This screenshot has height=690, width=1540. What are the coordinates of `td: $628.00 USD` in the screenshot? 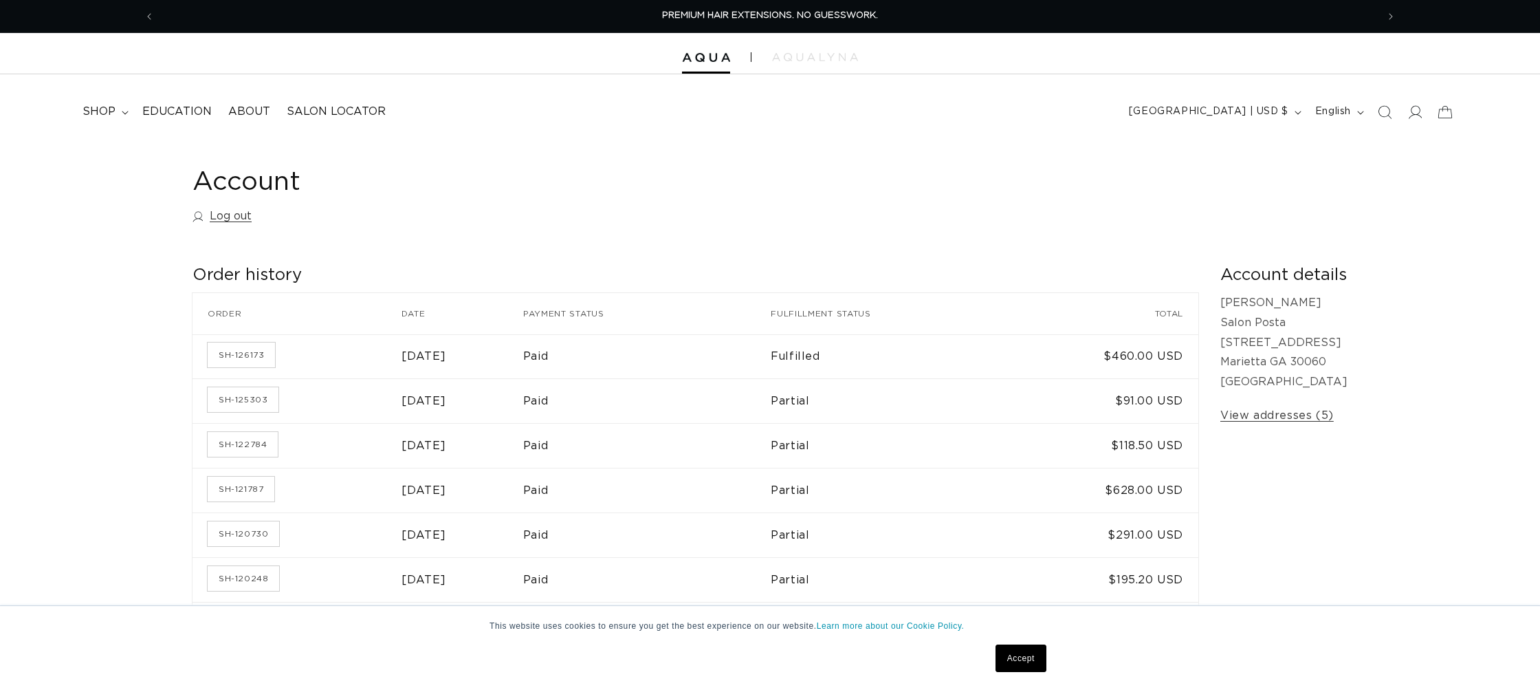 It's located at (1102, 490).